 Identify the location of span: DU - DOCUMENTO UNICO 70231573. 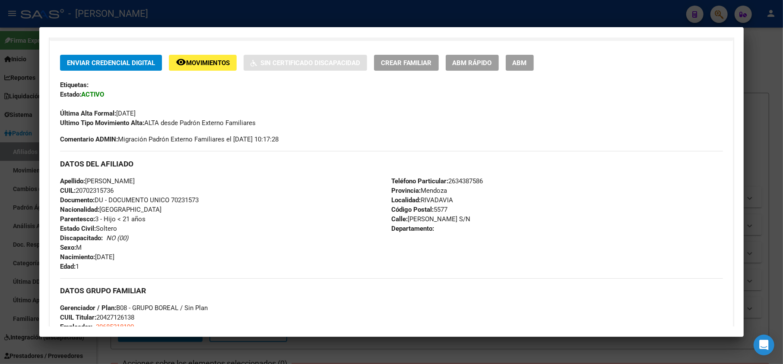
(129, 200).